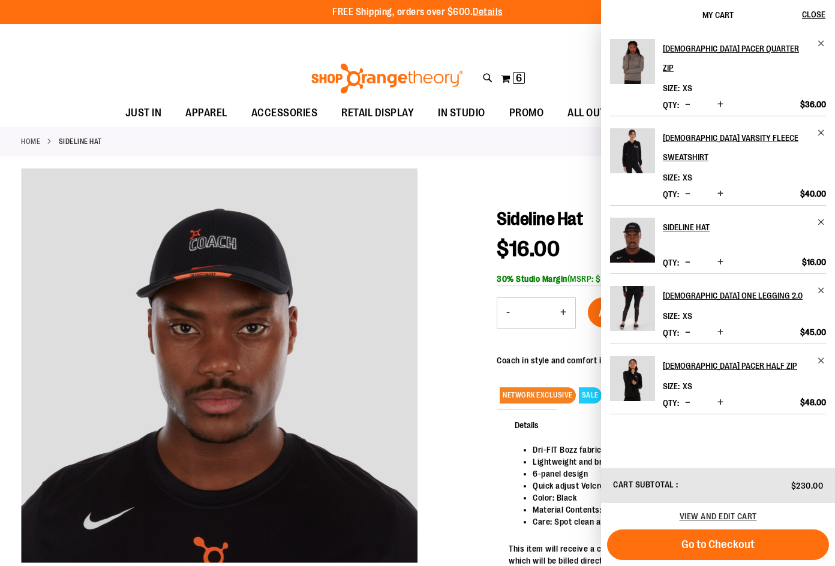 The height and width of the screenshot is (566, 835). I want to click on span: PROMO, so click(527, 113).